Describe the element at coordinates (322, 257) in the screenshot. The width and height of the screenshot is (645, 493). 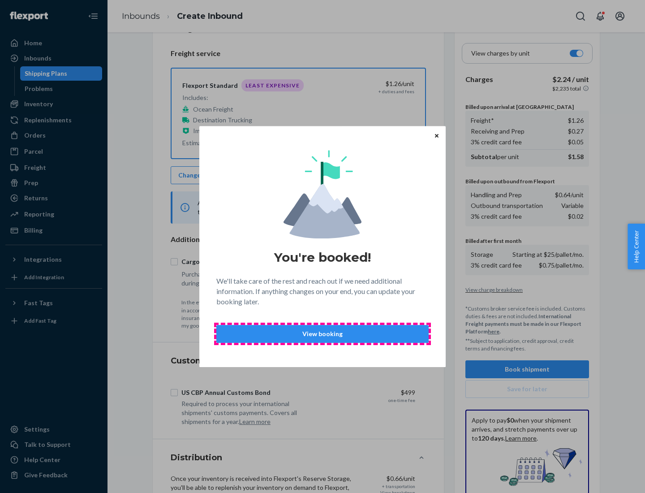
I see `h1: You're booked!` at that location.